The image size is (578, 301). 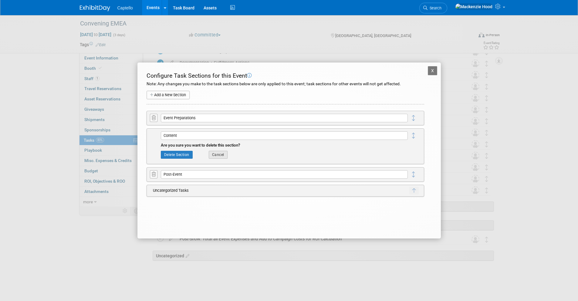 What do you see at coordinates (414, 190) in the screenshot?
I see `i: Move uncategorized tasks to the top` at bounding box center [414, 190].